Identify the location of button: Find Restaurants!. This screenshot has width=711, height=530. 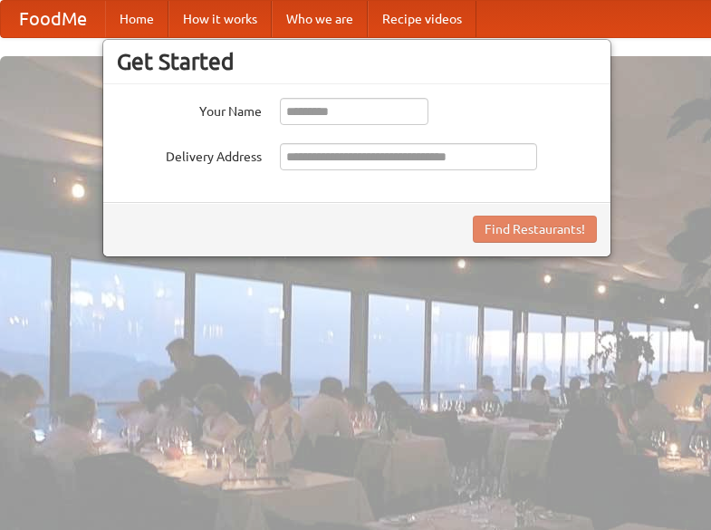
(534, 229).